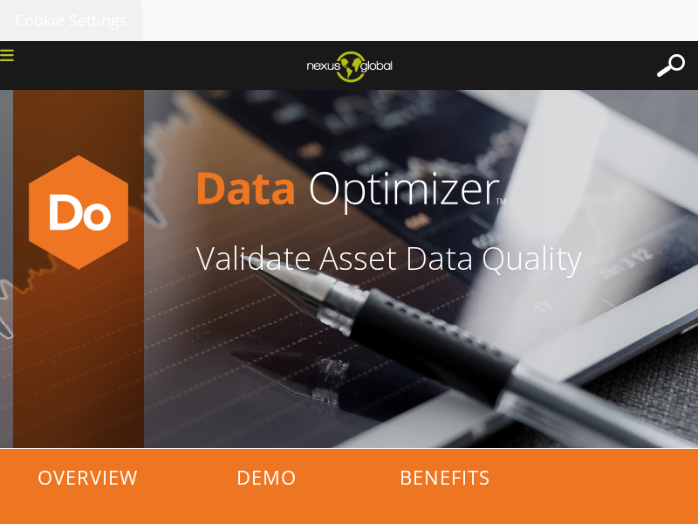 This screenshot has height=524, width=698. Describe the element at coordinates (79, 212) in the screenshot. I see `img: Data-optimizer` at that location.